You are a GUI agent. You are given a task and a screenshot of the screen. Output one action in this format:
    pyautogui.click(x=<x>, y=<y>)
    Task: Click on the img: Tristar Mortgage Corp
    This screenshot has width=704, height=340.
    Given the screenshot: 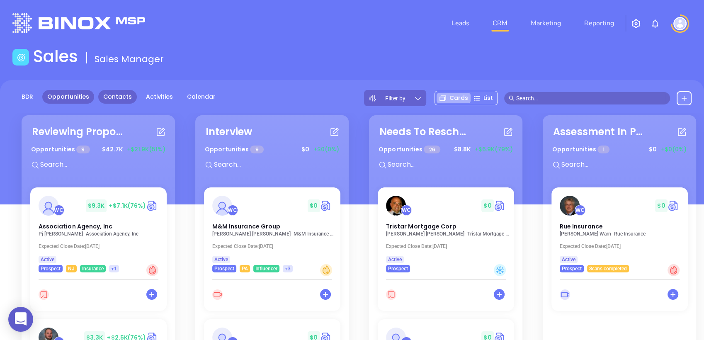 What is the action you would take?
    pyautogui.click(x=396, y=206)
    